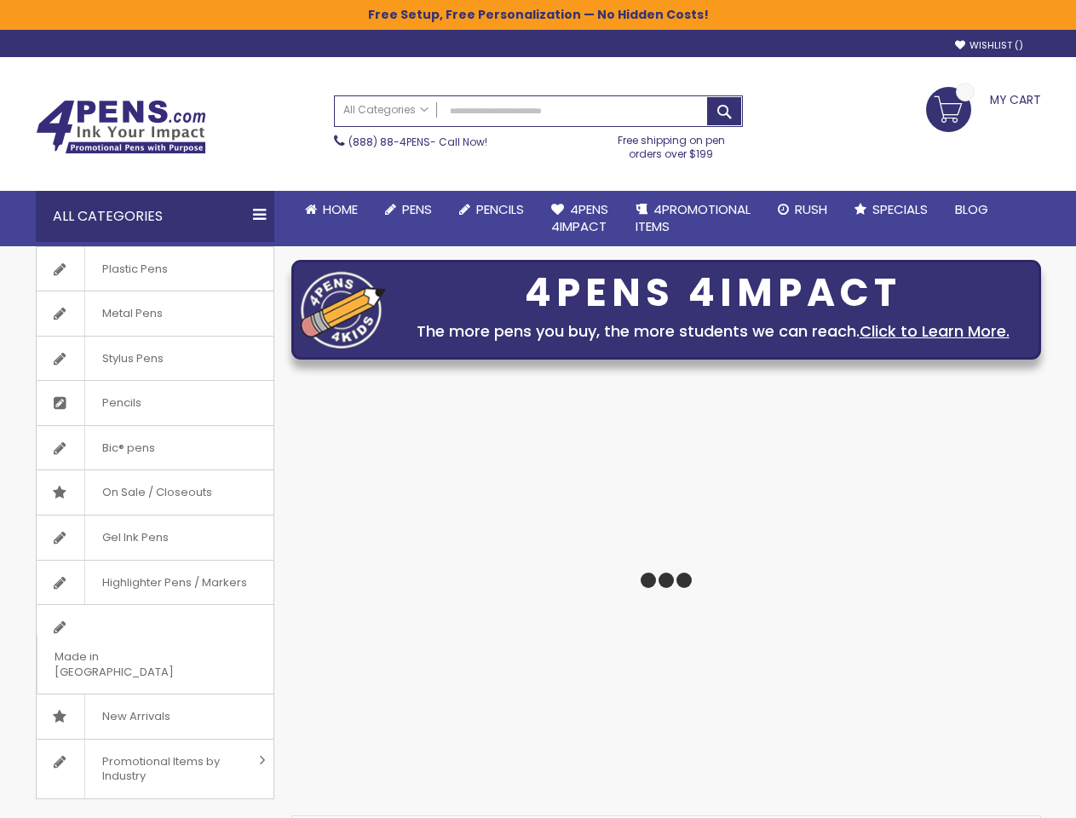 This screenshot has width=1076, height=818. Describe the element at coordinates (135, 537) in the screenshot. I see `span: Gel Ink Pens` at that location.